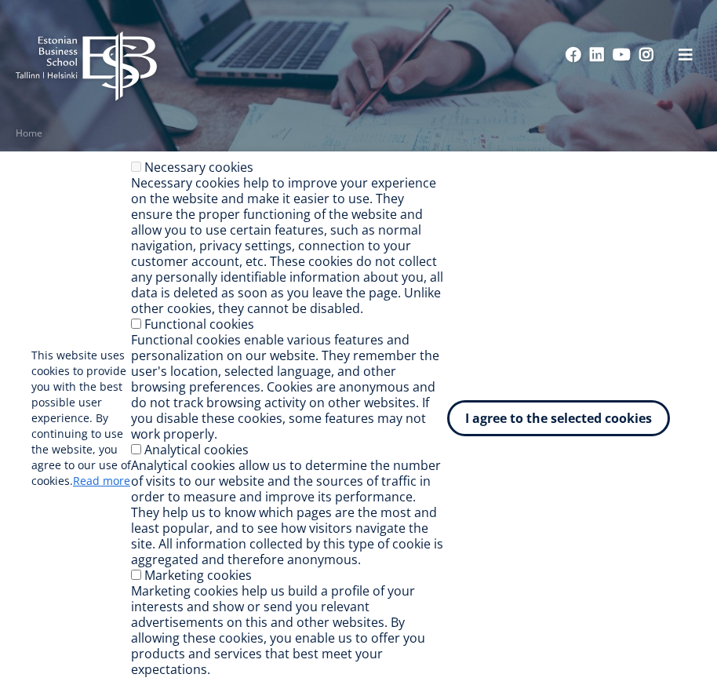 The image size is (717, 685). I want to click on a: Read more, so click(101, 481).